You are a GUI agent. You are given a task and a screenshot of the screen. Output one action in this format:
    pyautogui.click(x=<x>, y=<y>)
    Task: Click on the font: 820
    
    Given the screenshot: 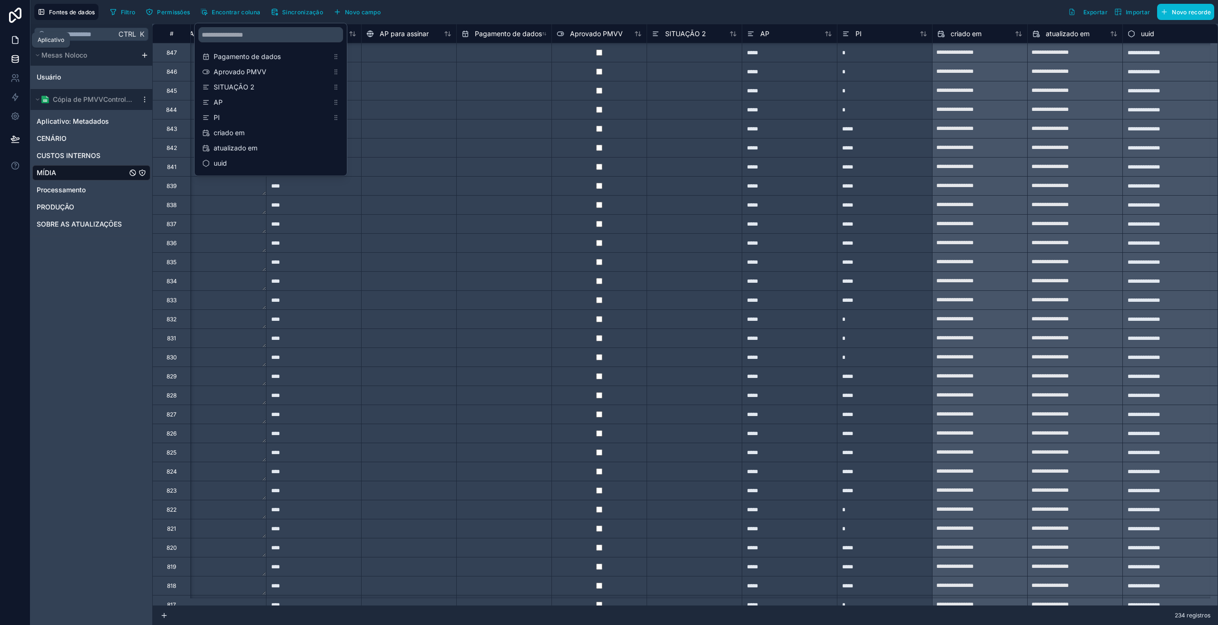 What is the action you would take?
    pyautogui.click(x=172, y=547)
    